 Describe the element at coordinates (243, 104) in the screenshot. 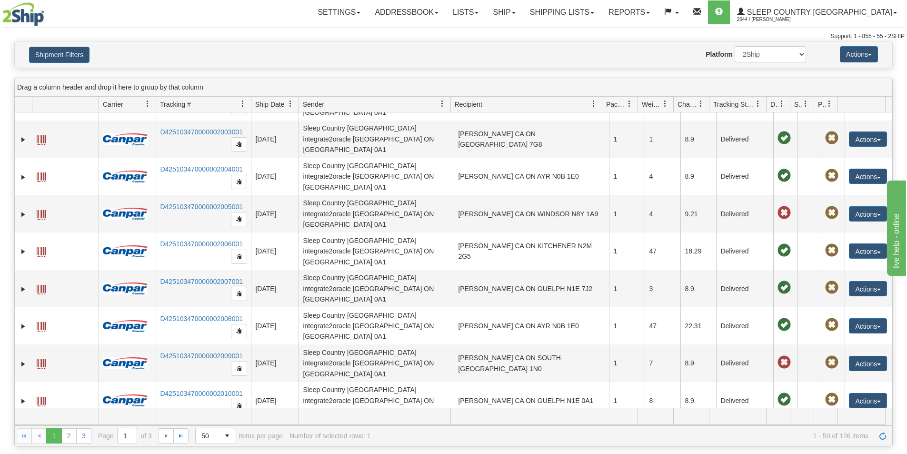

I see `a: Tracking # filter column settings` at that location.